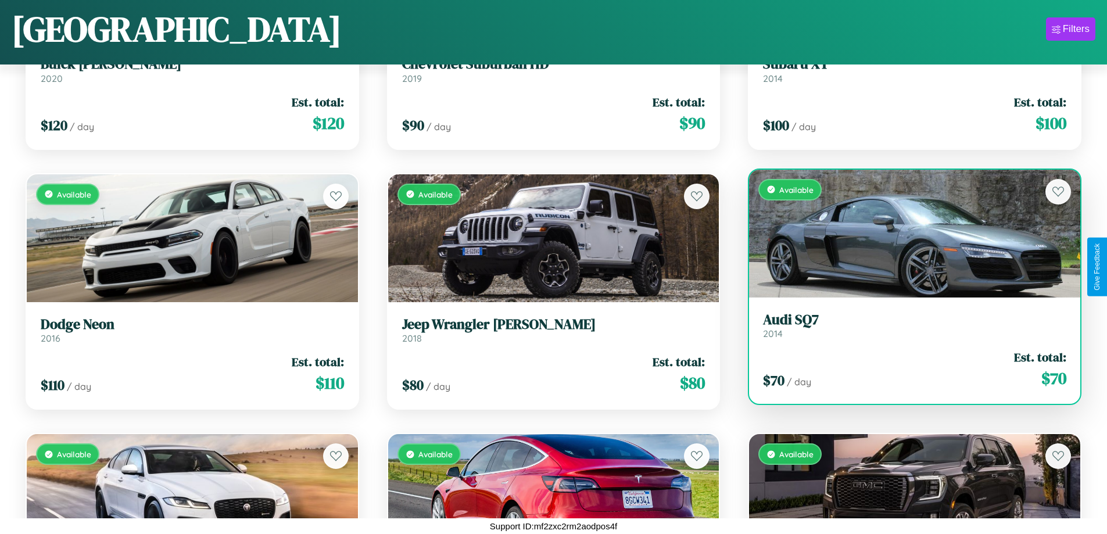 Image resolution: width=1107 pixels, height=534 pixels. What do you see at coordinates (554, 64) in the screenshot?
I see `h3: Chevrolet Suburban HD` at bounding box center [554, 64].